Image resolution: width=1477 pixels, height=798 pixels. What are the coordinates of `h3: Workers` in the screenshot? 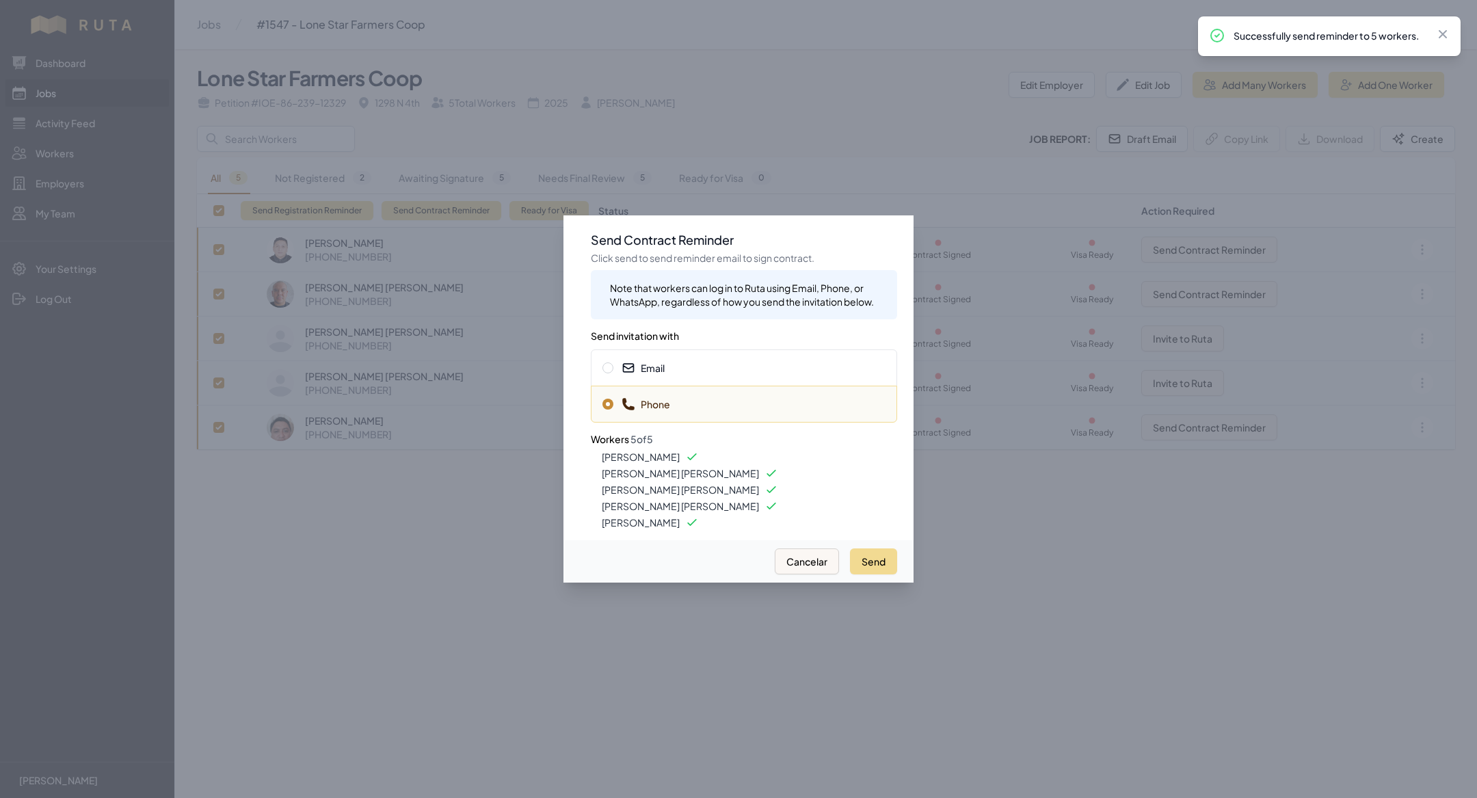 It's located at (744, 435).